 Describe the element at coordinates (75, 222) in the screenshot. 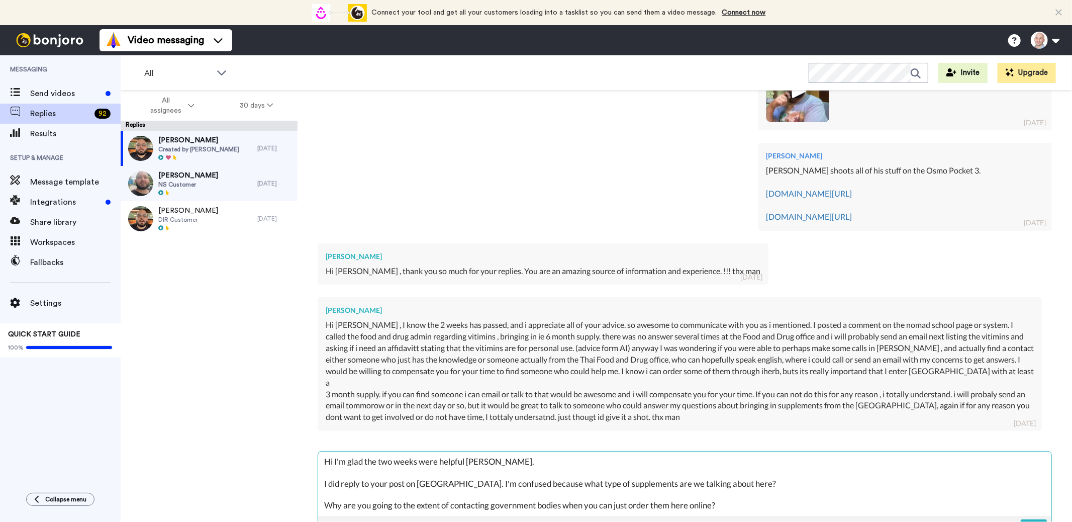

I see `span: Share library` at that location.